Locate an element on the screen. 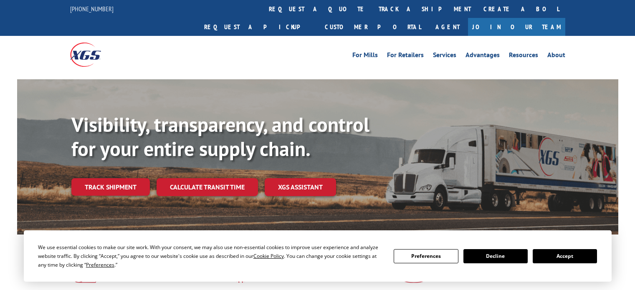 The image size is (635, 290). a: Resources is located at coordinates (523, 56).